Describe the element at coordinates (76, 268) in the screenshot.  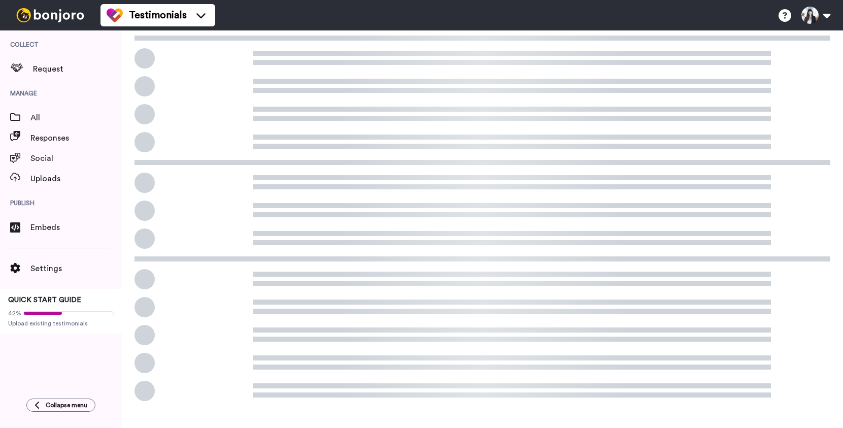
I see `span: Settings` at that location.